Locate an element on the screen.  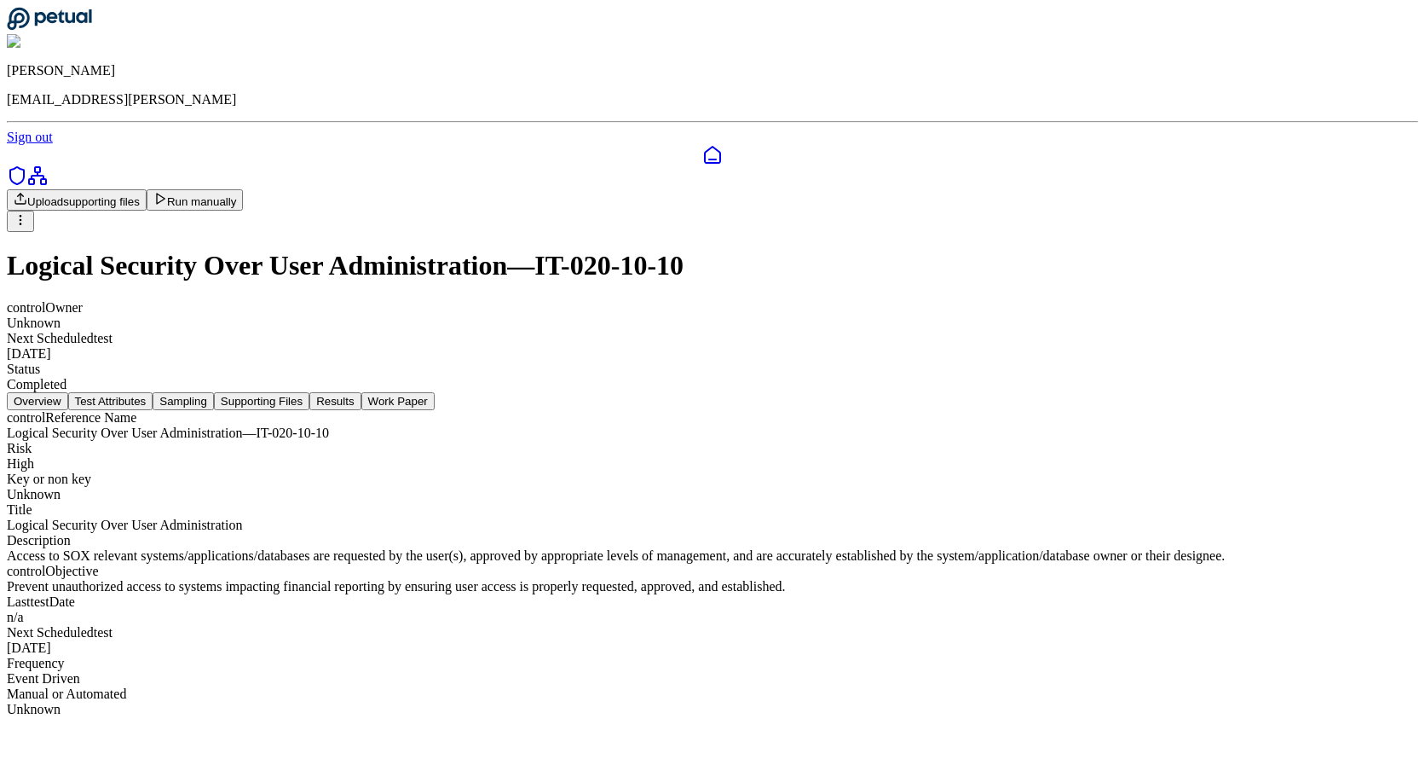
div: Title is located at coordinates (713, 510).